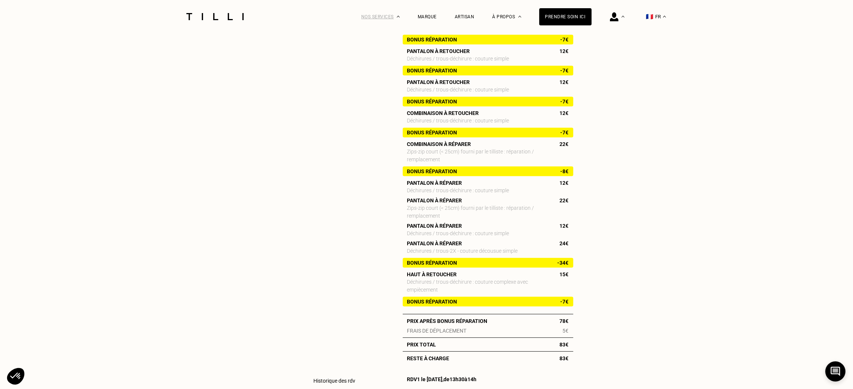 The width and height of the screenshot is (853, 389). Describe the element at coordinates (464, 17) in the screenshot. I see `div: Artisan` at that location.